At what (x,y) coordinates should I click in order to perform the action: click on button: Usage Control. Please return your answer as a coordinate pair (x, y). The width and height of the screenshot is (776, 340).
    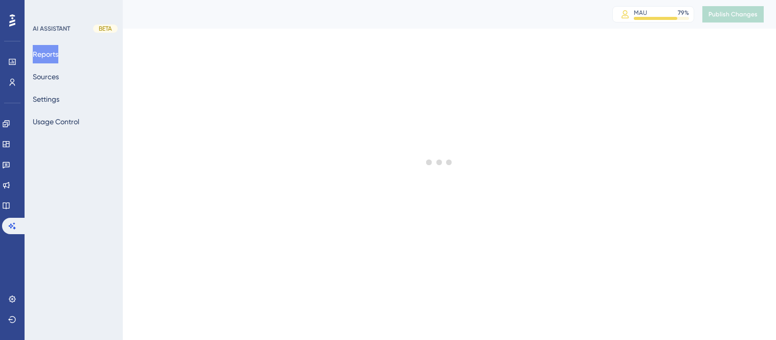
    Looking at the image, I should click on (56, 122).